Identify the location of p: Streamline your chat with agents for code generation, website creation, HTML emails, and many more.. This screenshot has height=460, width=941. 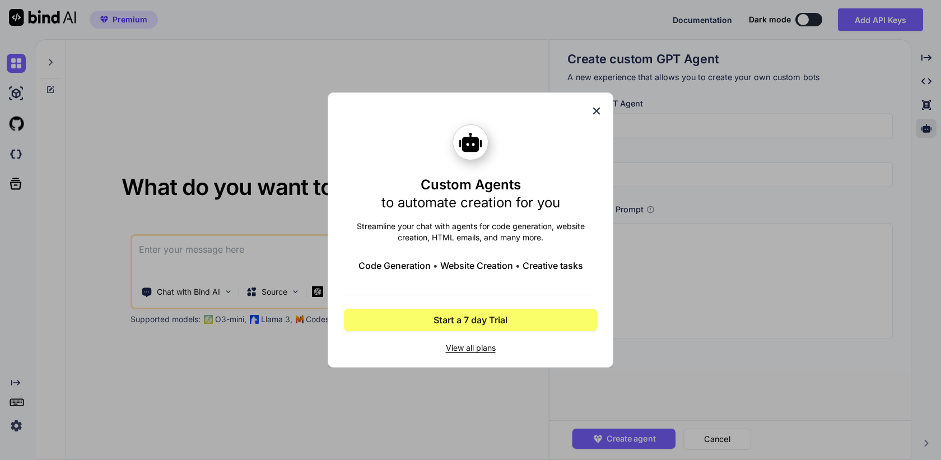
(470, 232).